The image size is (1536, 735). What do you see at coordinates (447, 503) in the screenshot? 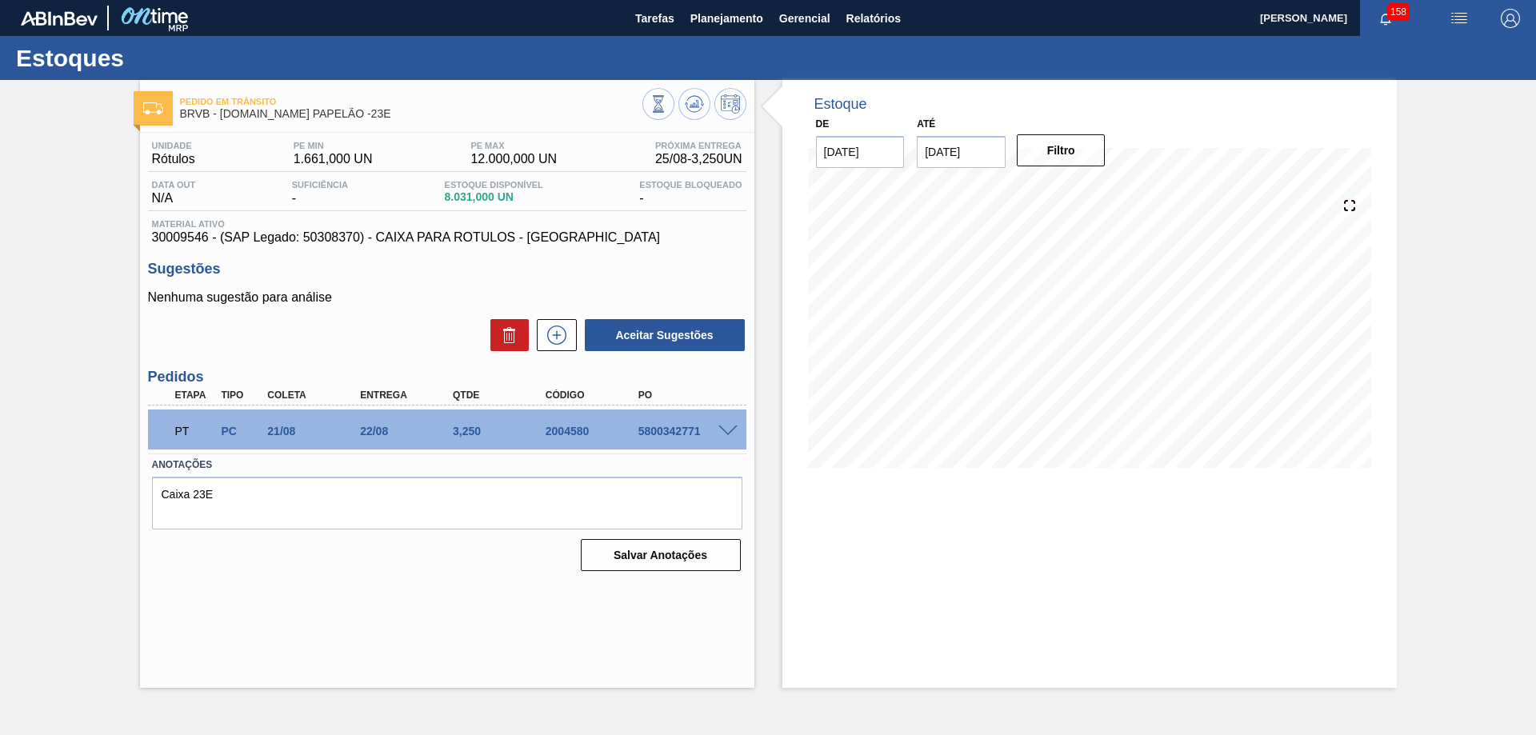
I see `textarea: Caixa 23E` at bounding box center [447, 503].